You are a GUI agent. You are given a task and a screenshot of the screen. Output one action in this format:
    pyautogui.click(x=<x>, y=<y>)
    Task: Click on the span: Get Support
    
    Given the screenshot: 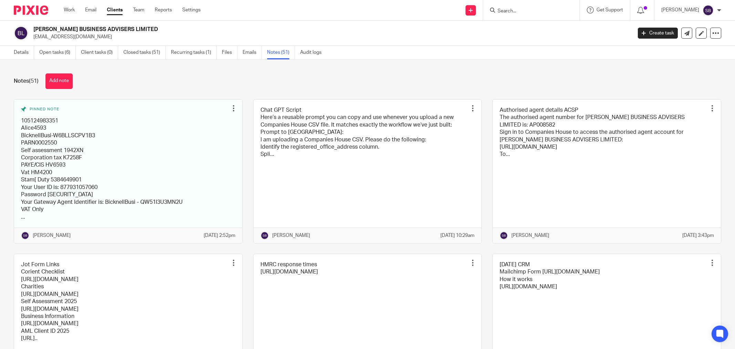 What is the action you would take?
    pyautogui.click(x=610, y=10)
    